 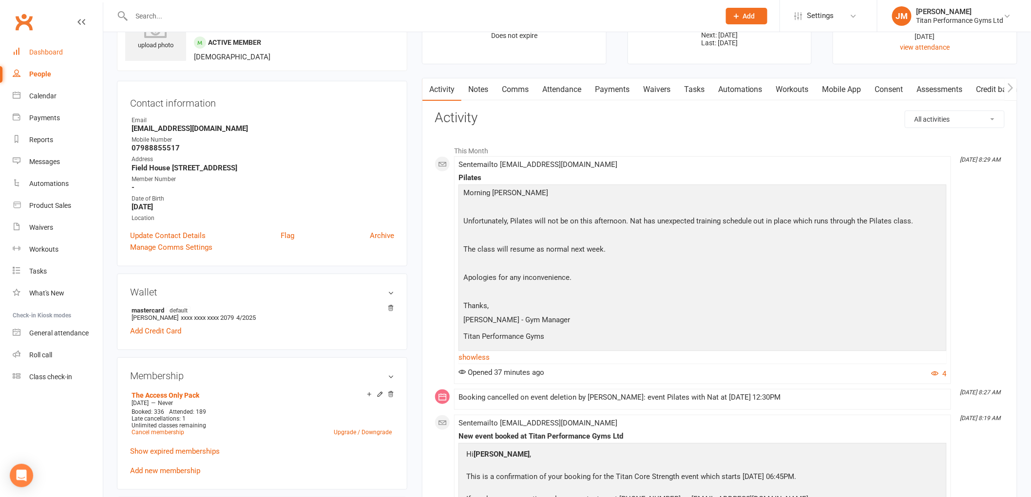 What do you see at coordinates (720, 118) in the screenshot?
I see `h3: Activity` at bounding box center [720, 118].